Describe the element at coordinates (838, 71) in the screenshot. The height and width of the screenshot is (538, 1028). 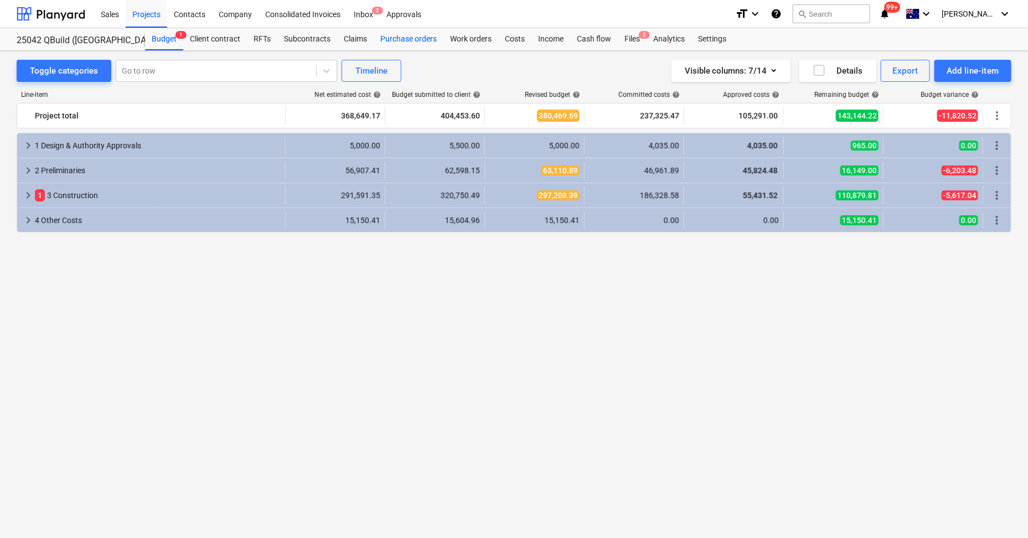
I see `button: Details` at that location.